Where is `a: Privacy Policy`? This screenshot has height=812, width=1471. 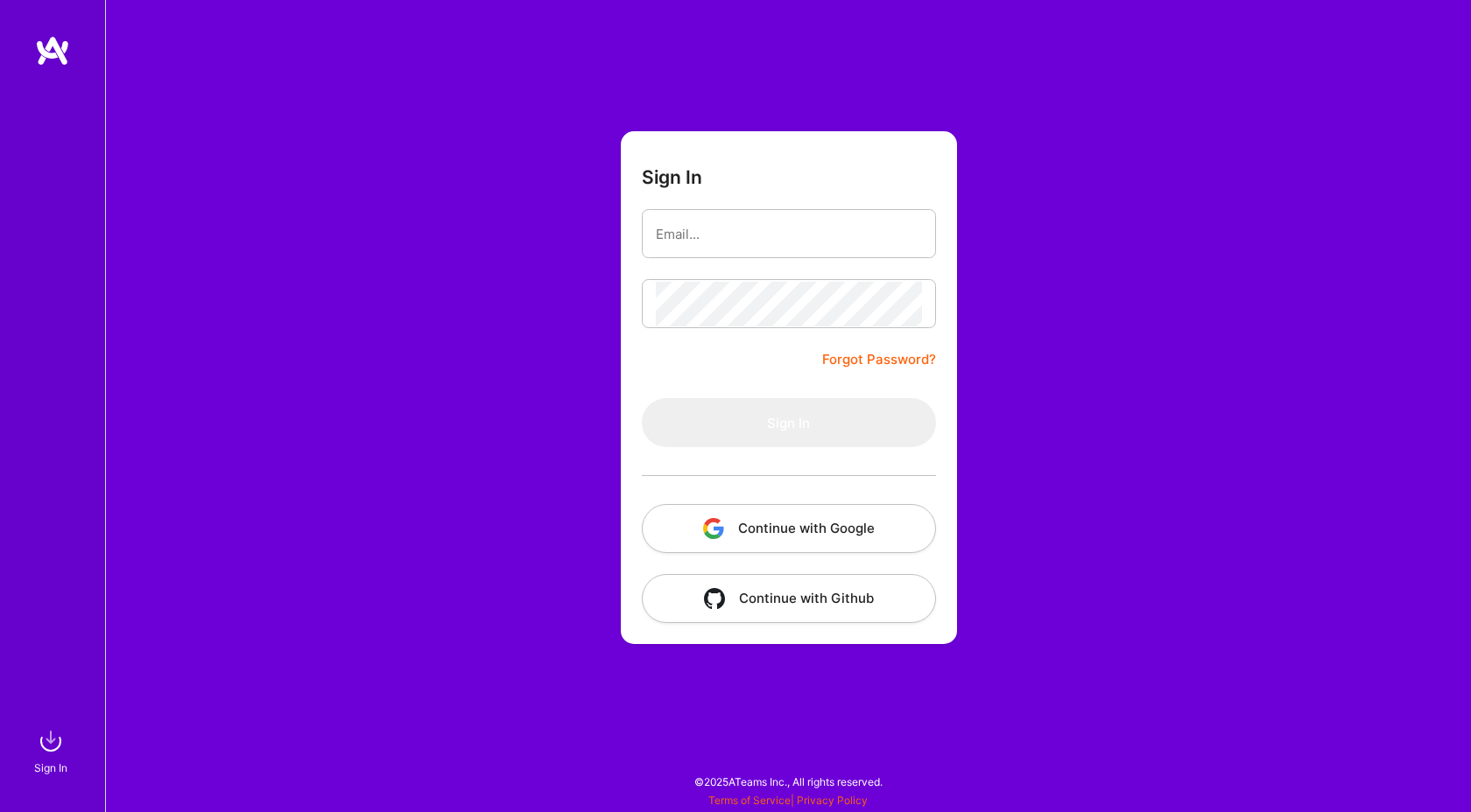 a: Privacy Policy is located at coordinates (832, 800).